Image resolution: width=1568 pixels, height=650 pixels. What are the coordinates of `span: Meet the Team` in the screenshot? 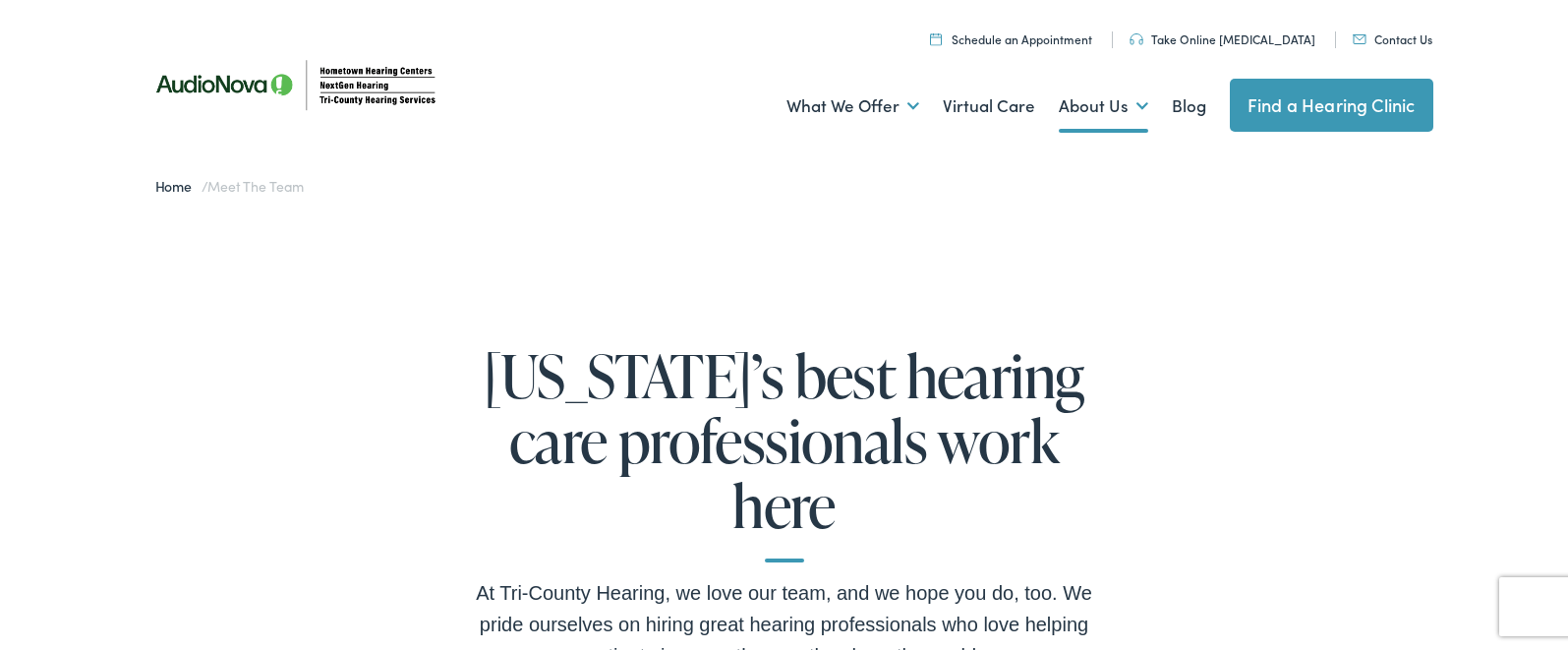 It's located at (255, 186).